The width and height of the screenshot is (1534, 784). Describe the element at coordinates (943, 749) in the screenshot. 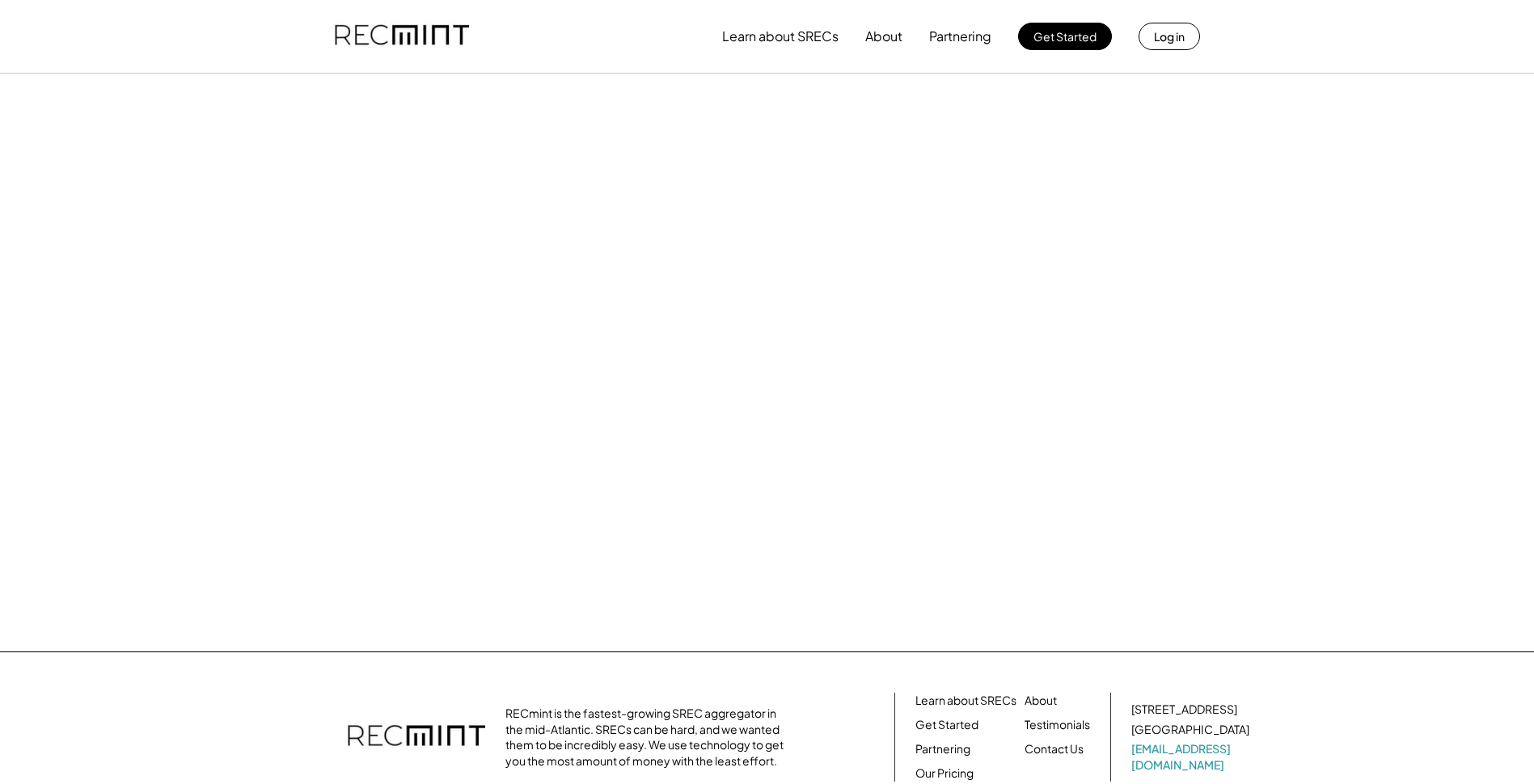

I see `a: Partnering` at that location.